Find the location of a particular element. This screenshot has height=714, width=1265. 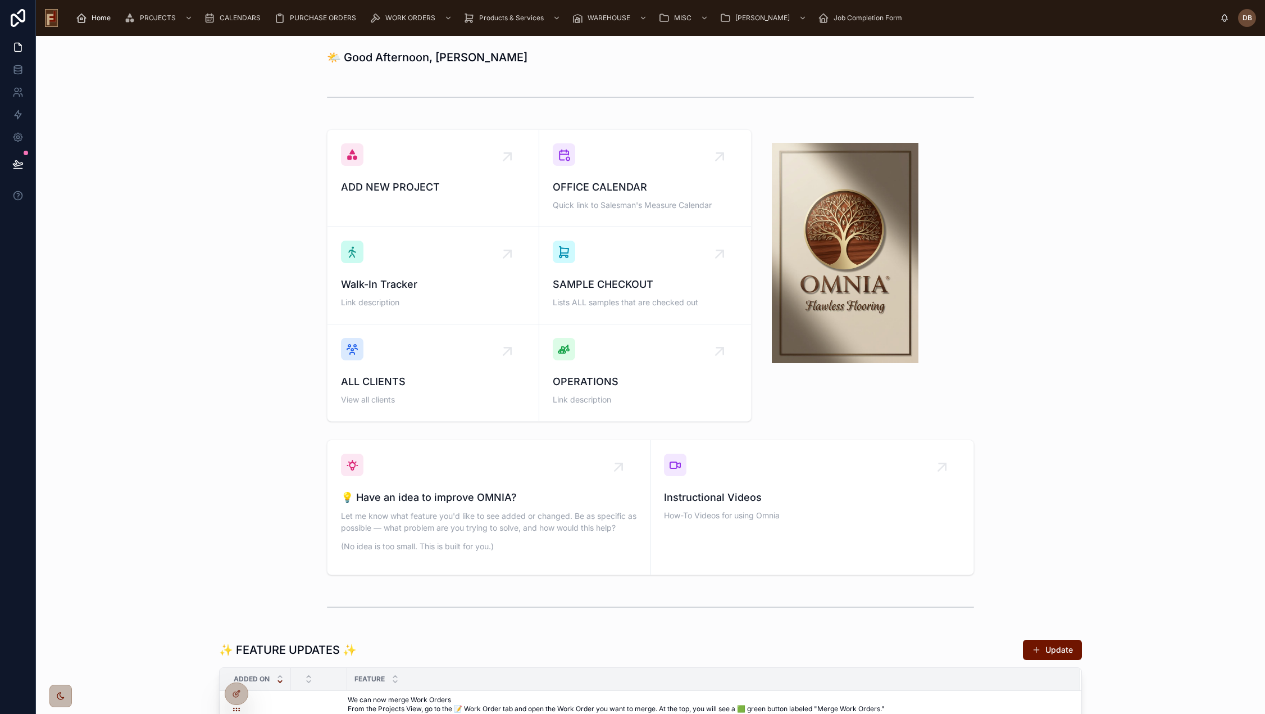

h1: ✨ FEATURE UPDATES ✨ is located at coordinates (288, 650).